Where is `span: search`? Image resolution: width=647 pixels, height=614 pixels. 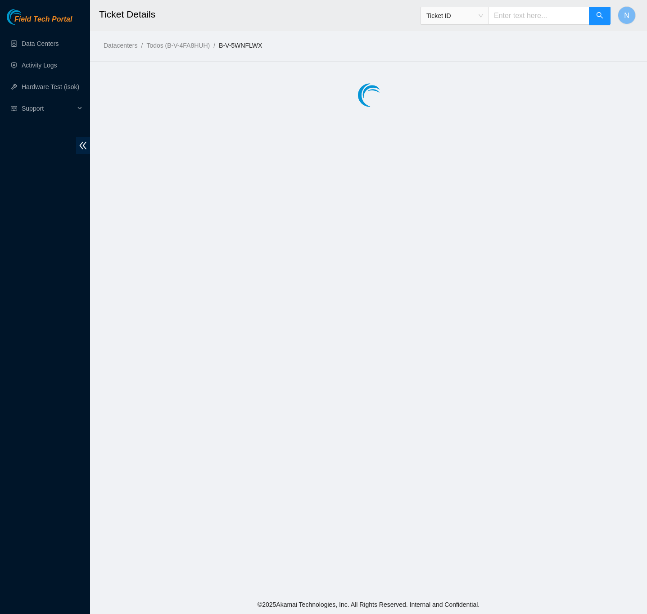
span: search is located at coordinates (600, 16).